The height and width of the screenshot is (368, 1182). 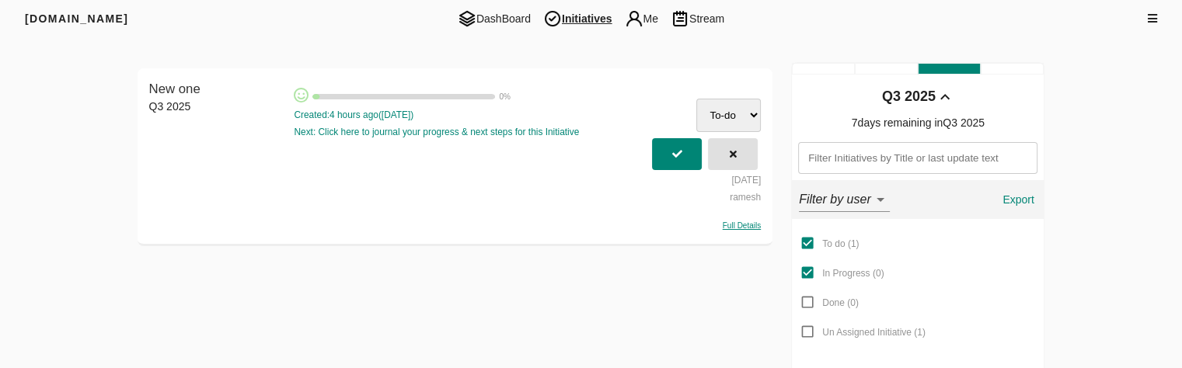 What do you see at coordinates (1018, 200) in the screenshot?
I see `span: Export` at bounding box center [1018, 200].